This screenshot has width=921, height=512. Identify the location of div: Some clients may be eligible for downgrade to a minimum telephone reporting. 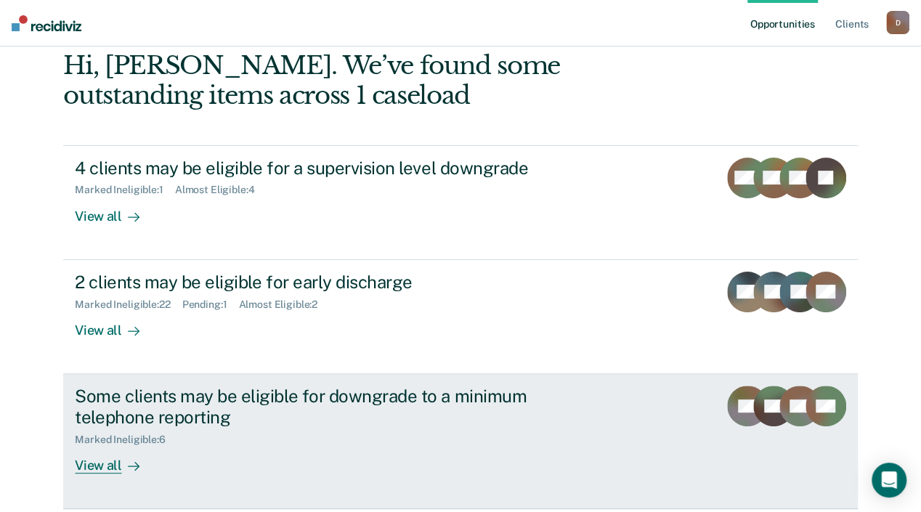
(330, 407).